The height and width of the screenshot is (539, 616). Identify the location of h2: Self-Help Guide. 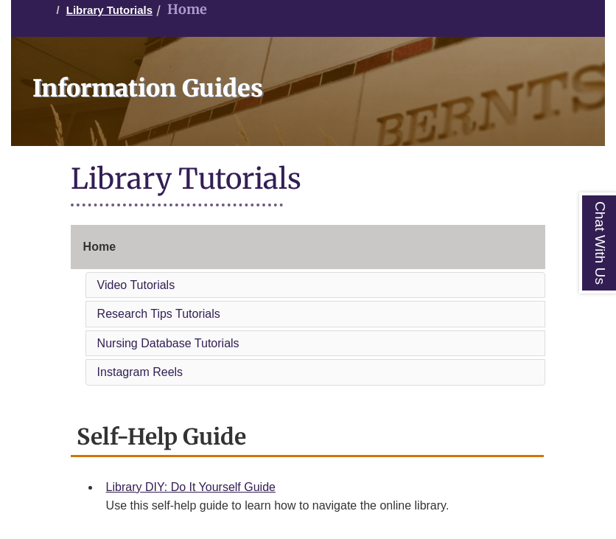
(307, 437).